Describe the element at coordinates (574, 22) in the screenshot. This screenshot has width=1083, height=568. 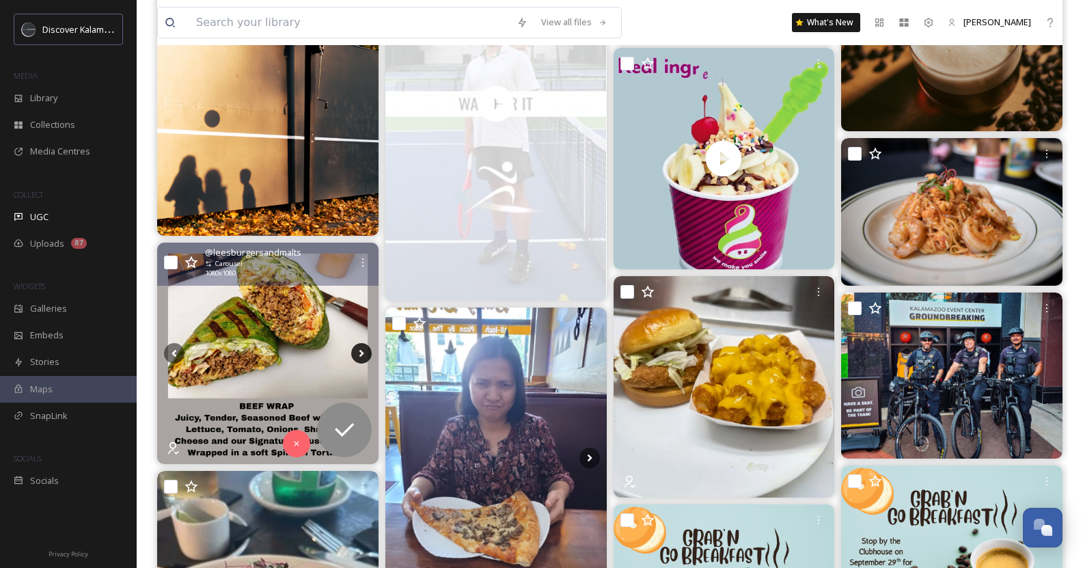
I see `a: View all files` at that location.